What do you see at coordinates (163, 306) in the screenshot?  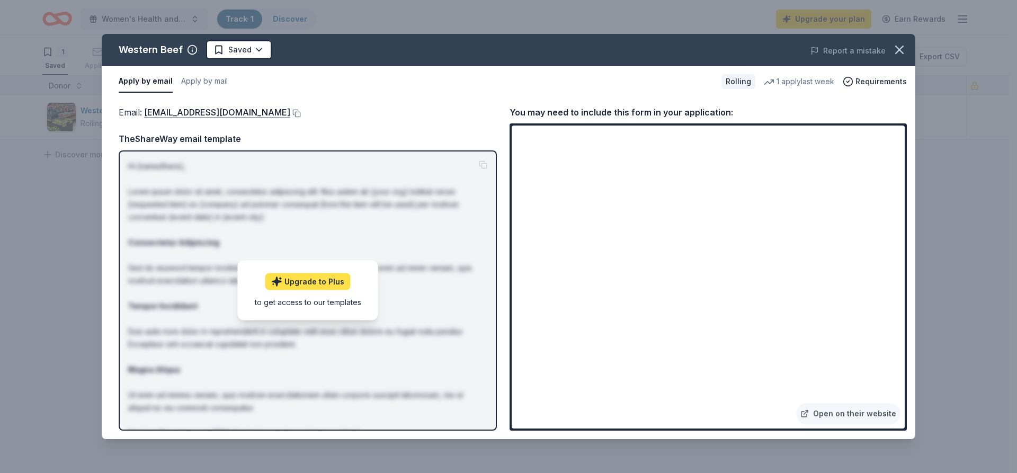 I see `strong: Tempor Incididunt` at bounding box center [163, 306].